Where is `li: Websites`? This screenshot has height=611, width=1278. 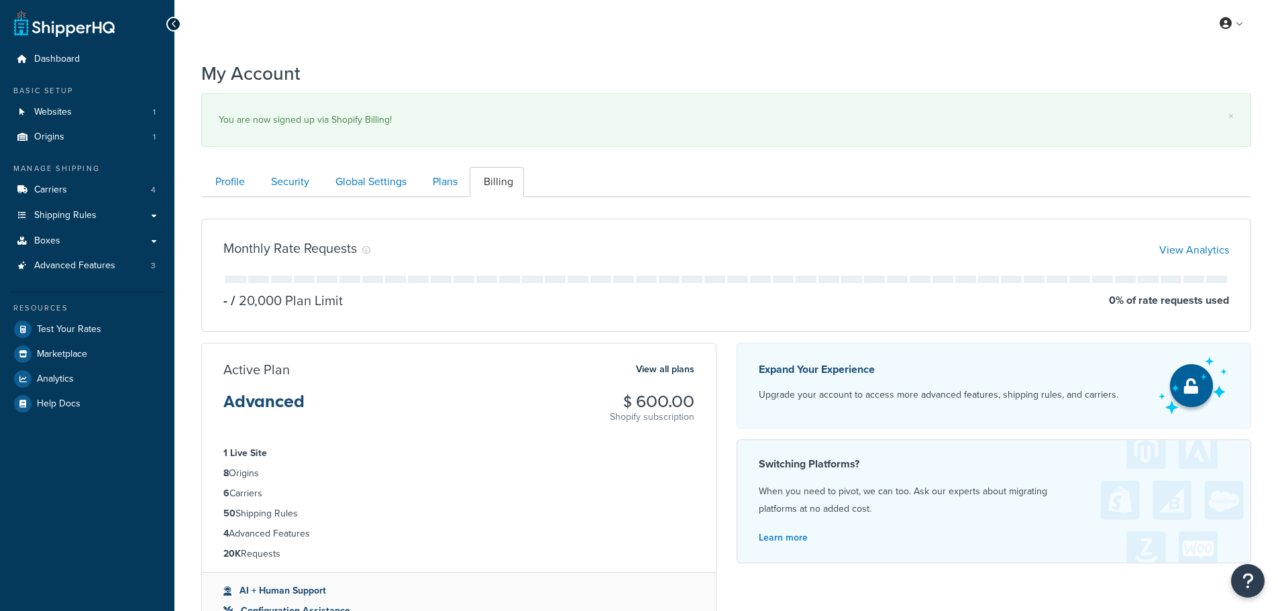 li: Websites is located at coordinates (87, 112).